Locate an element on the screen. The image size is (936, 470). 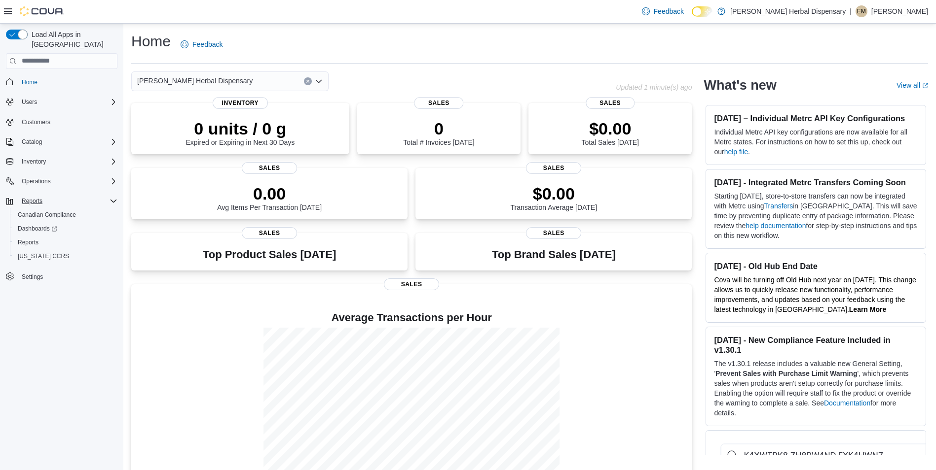
h2: What's new is located at coordinates (739, 85).